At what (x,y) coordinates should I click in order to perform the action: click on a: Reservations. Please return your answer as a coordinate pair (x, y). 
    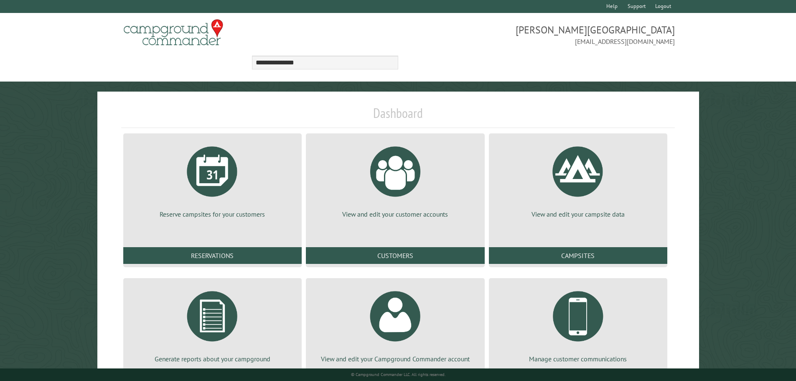
    Looking at the image, I should click on (212, 255).